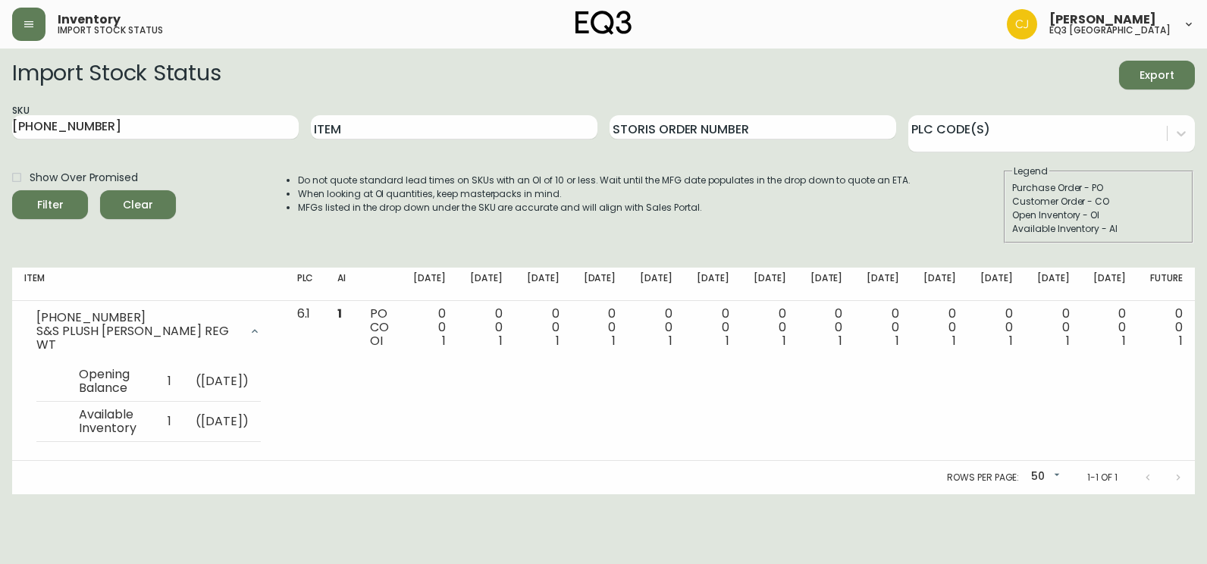 Image resolution: width=1207 pixels, height=564 pixels. What do you see at coordinates (604, 23) in the screenshot?
I see `img: logo` at bounding box center [604, 23].